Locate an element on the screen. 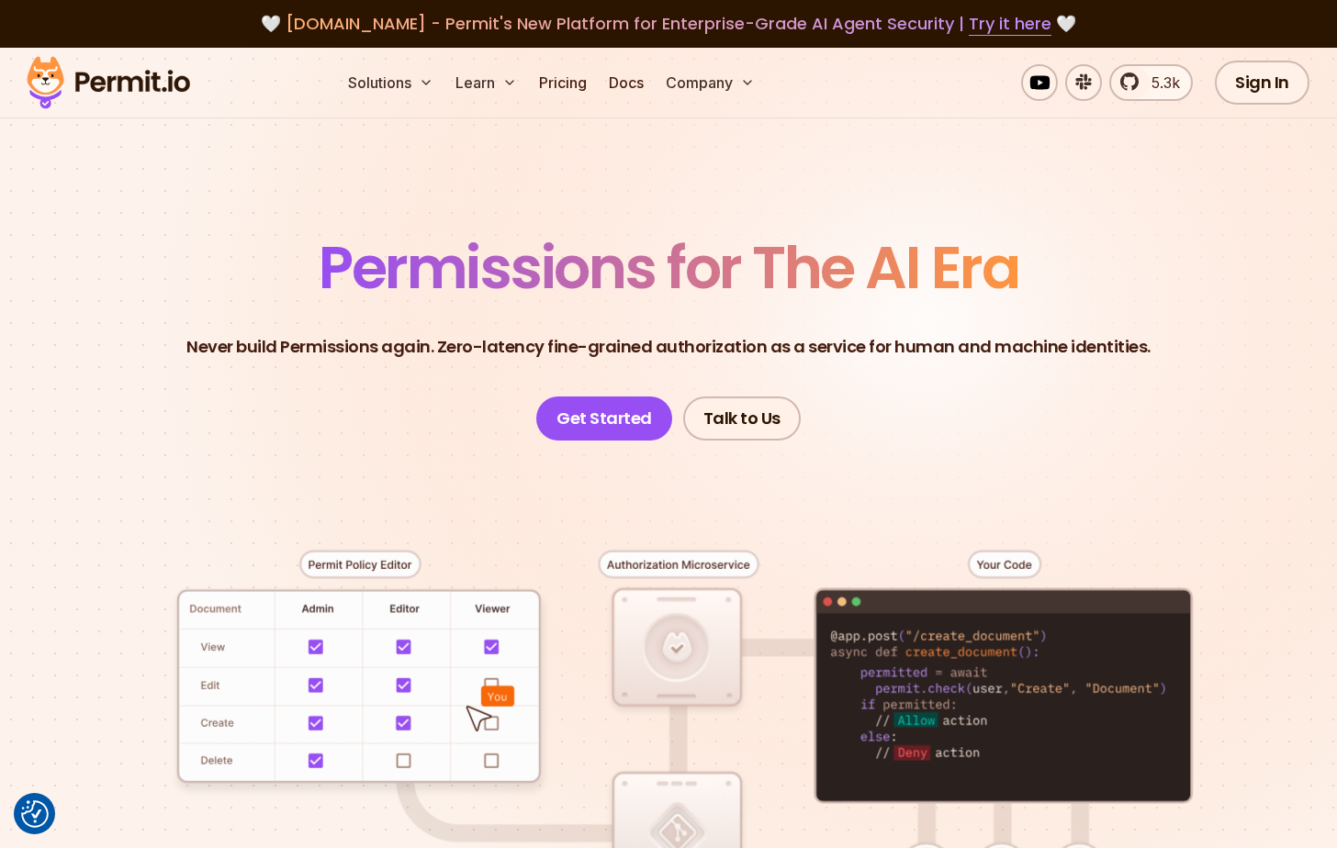  a: Get Started is located at coordinates (604, 419).